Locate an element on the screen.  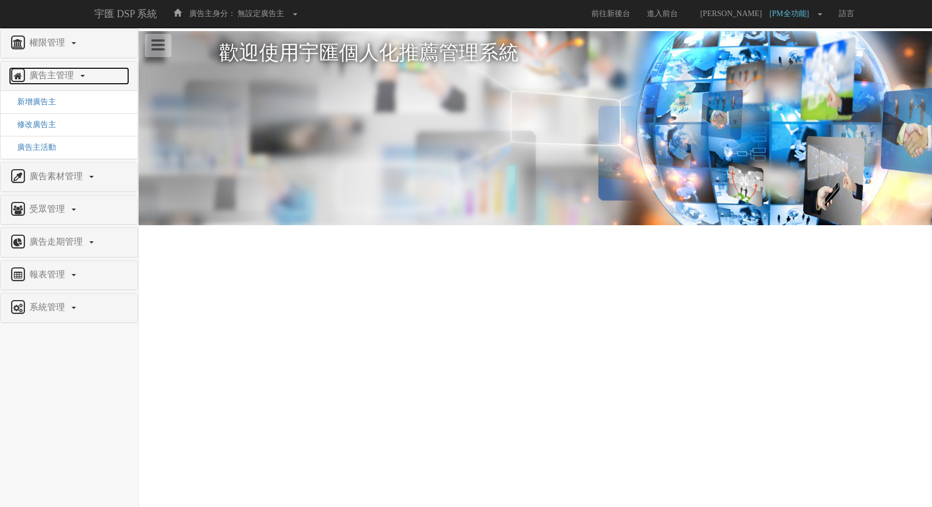
span: 廣告素材管理 is located at coordinates (57, 176).